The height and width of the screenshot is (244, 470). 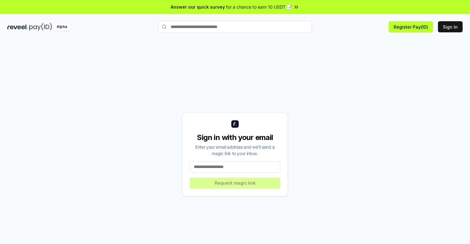 I want to click on button: Register Pay(ID), so click(x=411, y=27).